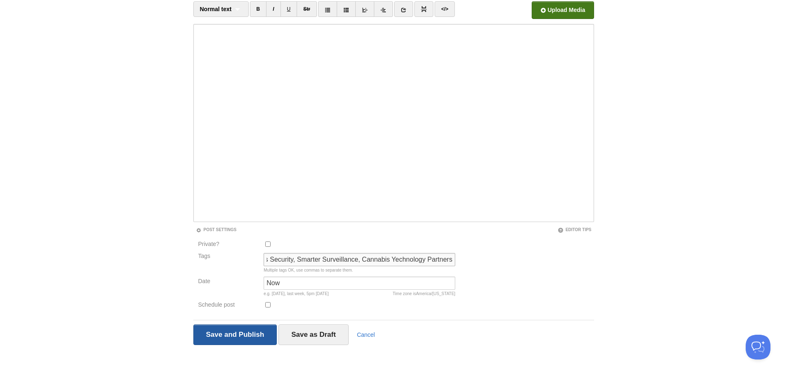  I want to click on div: Time zone is, so click(424, 294).